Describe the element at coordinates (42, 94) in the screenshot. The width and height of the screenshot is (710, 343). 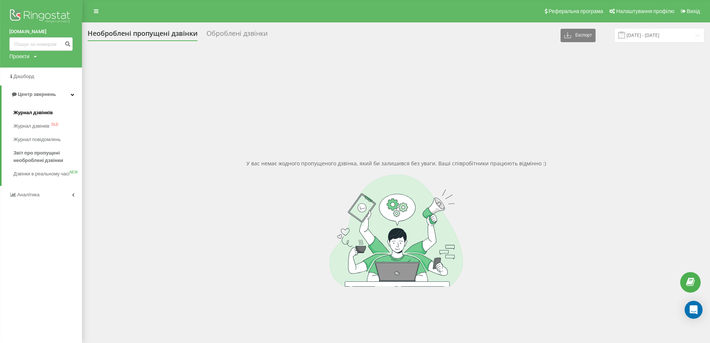
I see `a: Центр звернень` at that location.